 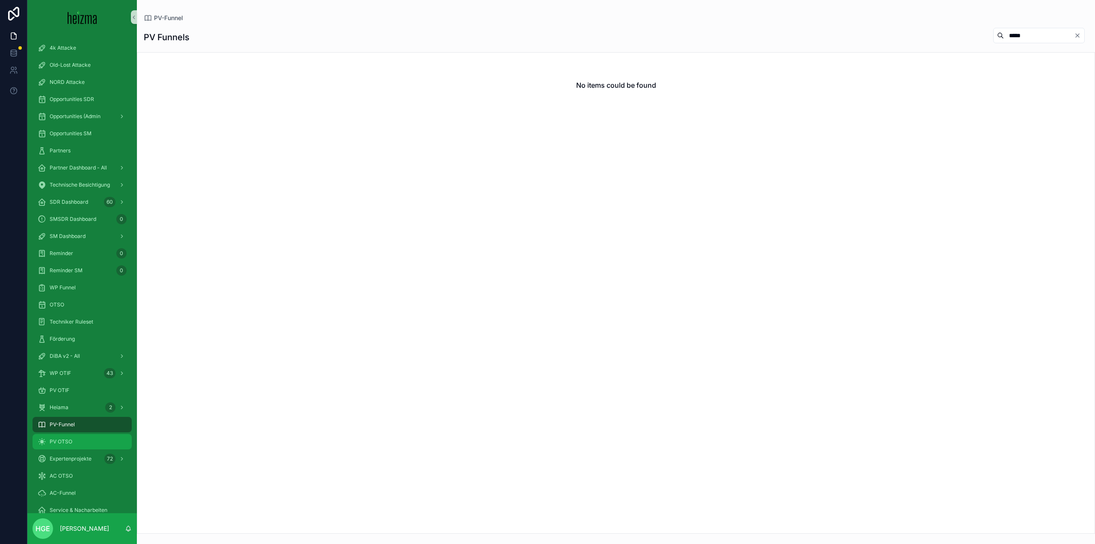 I want to click on a: Service & Nacharbeiten, so click(x=82, y=510).